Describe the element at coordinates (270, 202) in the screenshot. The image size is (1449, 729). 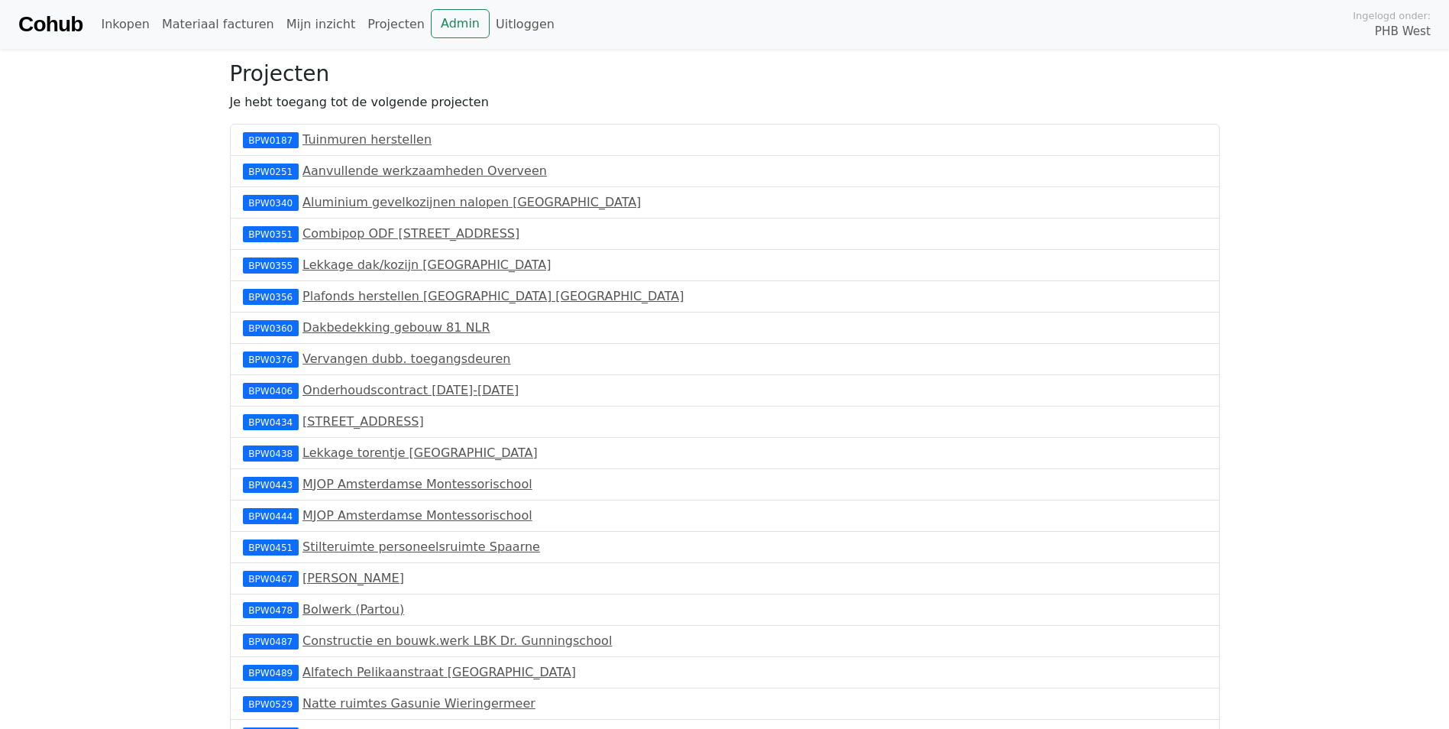
I see `div: BPW0340` at that location.